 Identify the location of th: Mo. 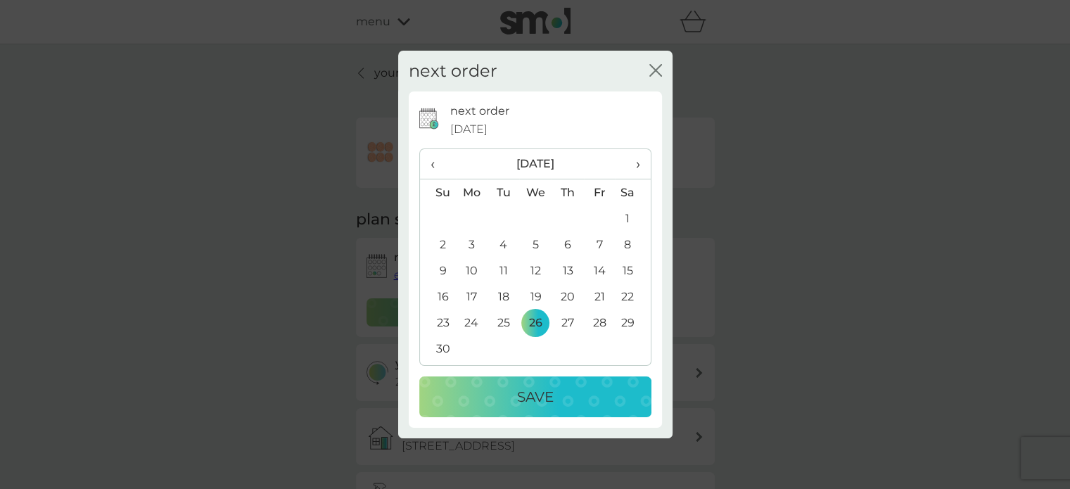
(472, 193).